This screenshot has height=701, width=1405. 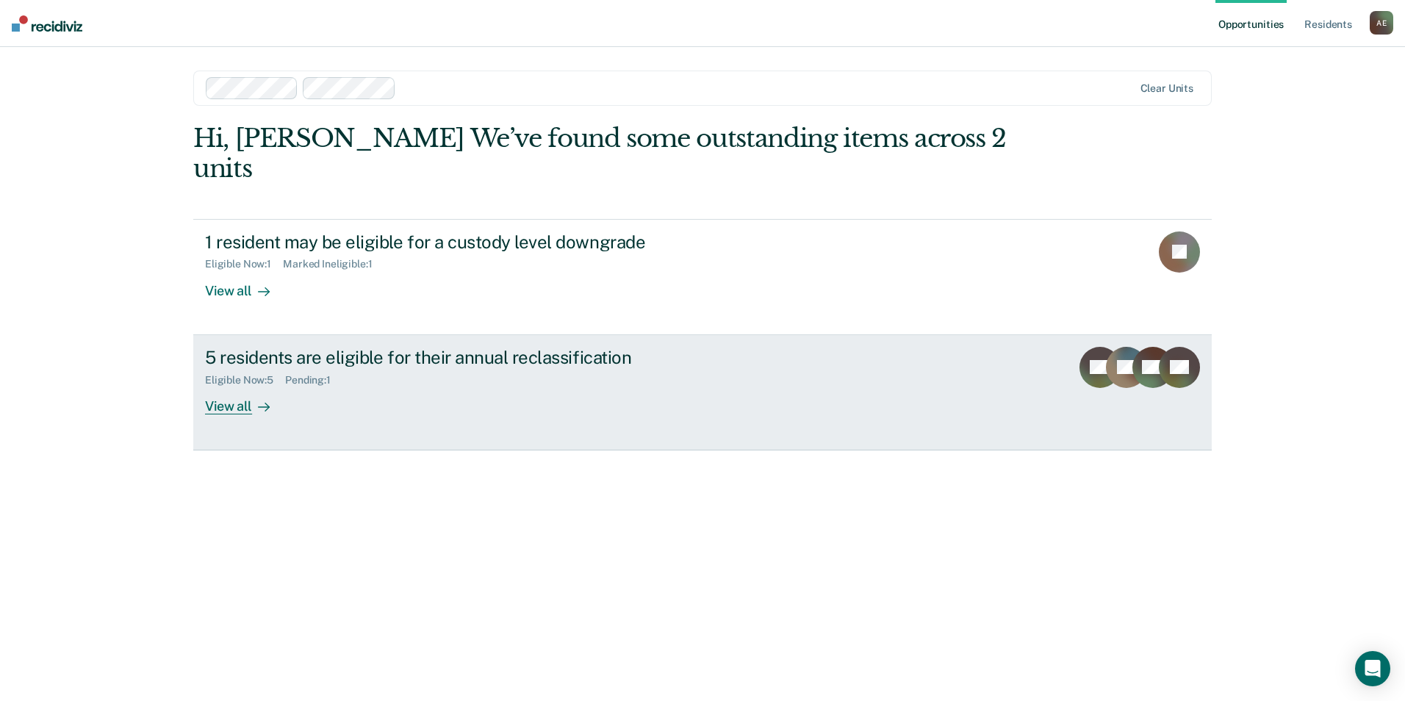 I want to click on div: A E, so click(x=1382, y=23).